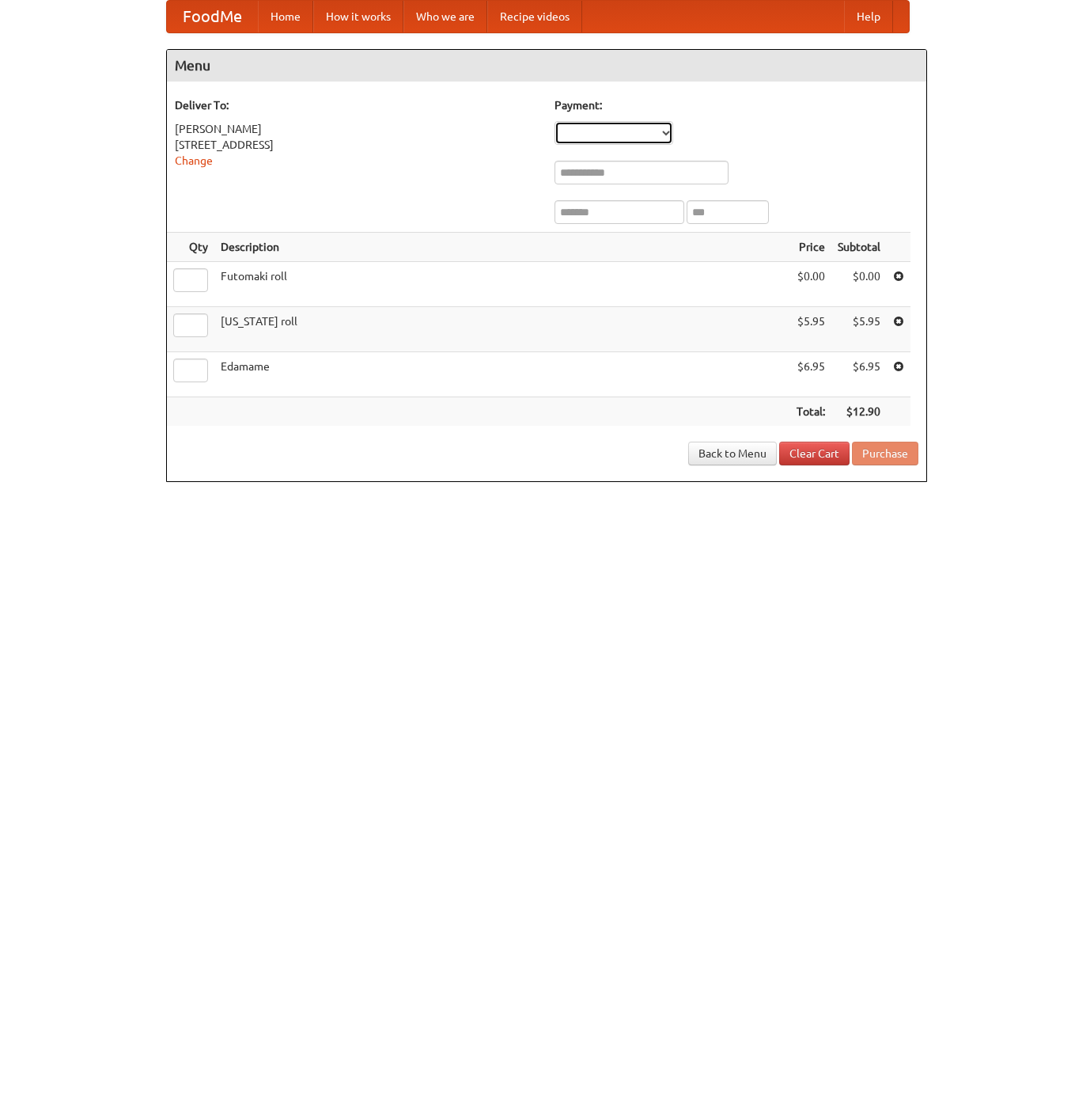  Describe the element at coordinates (445, 17) in the screenshot. I see `a: Who we are` at that location.